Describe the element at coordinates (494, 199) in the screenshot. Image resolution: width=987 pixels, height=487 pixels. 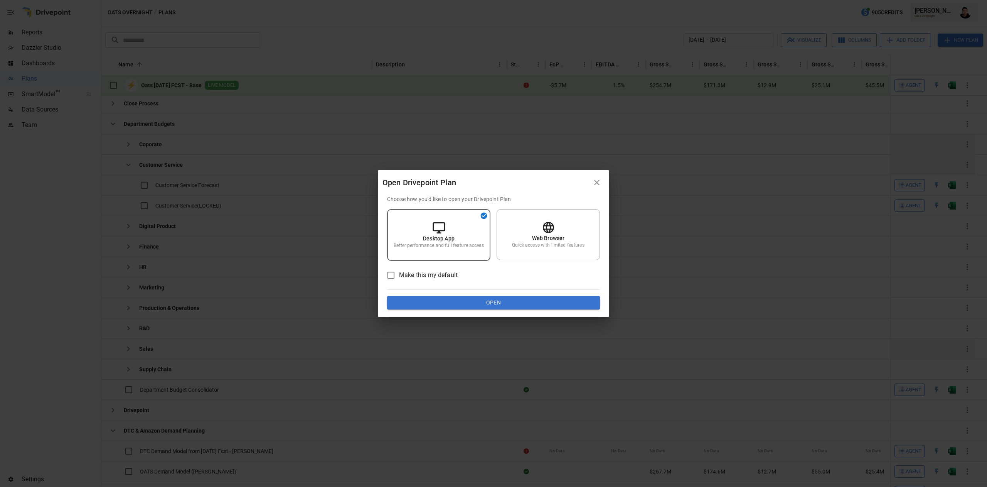
I see `p: Choose how you'd like to open your Drivepoint Plan` at that location.